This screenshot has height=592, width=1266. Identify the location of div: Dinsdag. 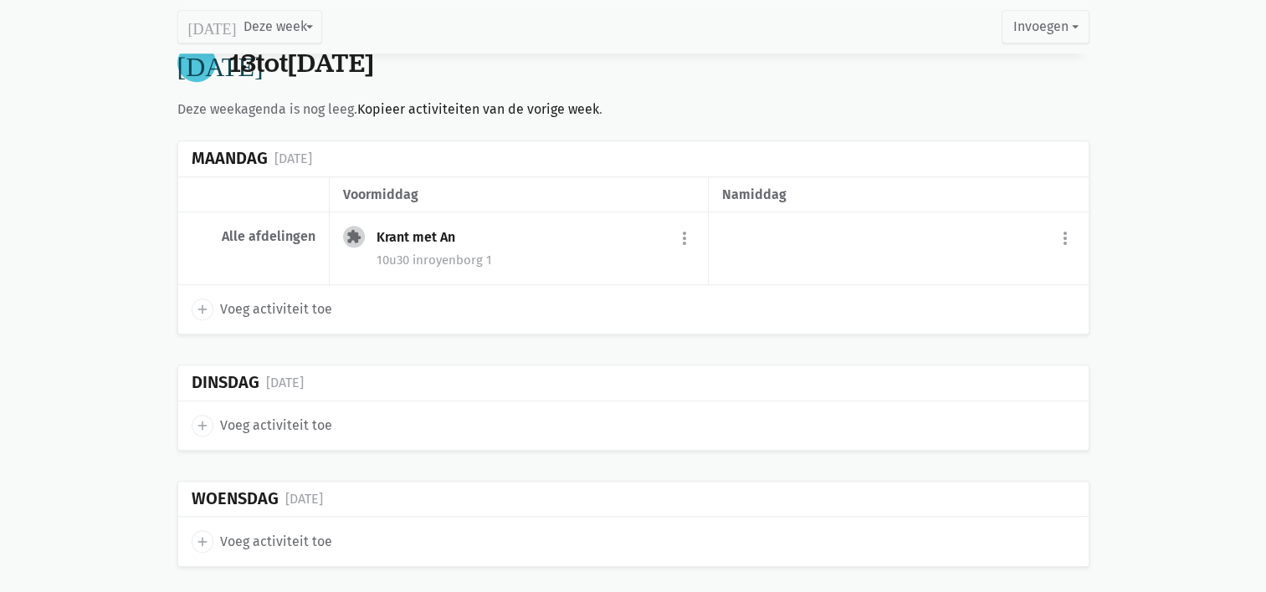
(225, 382).